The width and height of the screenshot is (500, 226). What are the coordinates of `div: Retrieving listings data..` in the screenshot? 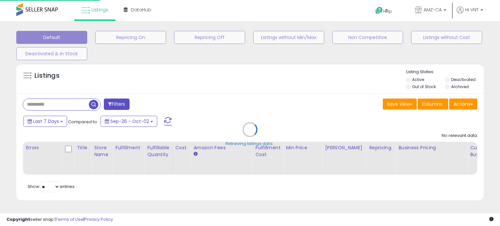 It's located at (250, 144).